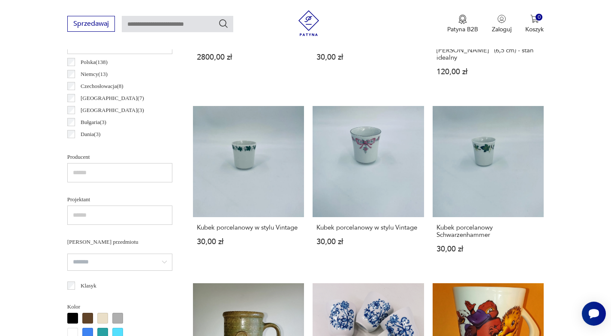  Describe the element at coordinates (91, 24) in the screenshot. I see `a: Sprzedawaj` at that location.